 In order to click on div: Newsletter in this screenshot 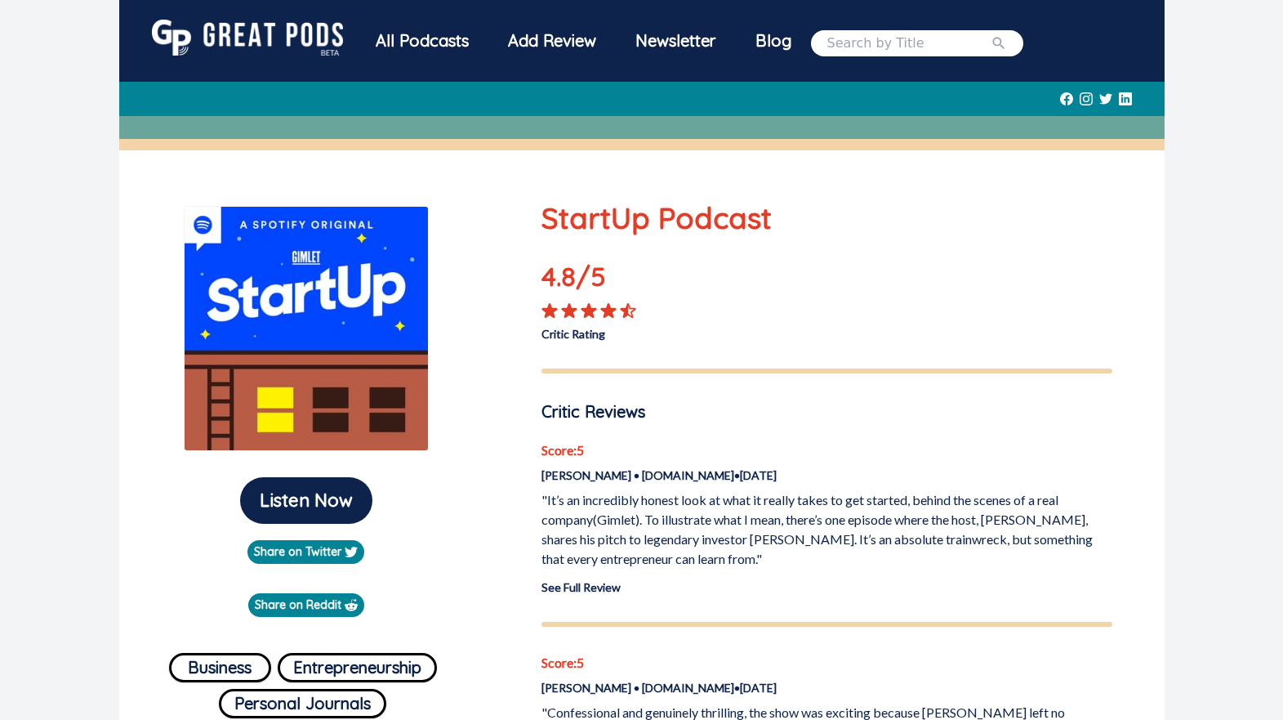, I will do `click(675, 41)`.